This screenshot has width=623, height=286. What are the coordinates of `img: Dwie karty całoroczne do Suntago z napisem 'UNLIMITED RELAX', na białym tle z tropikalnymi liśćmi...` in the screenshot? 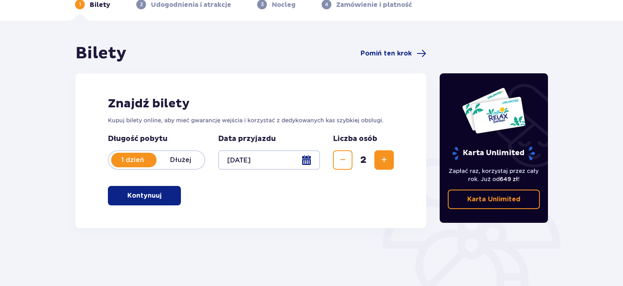 It's located at (494, 111).